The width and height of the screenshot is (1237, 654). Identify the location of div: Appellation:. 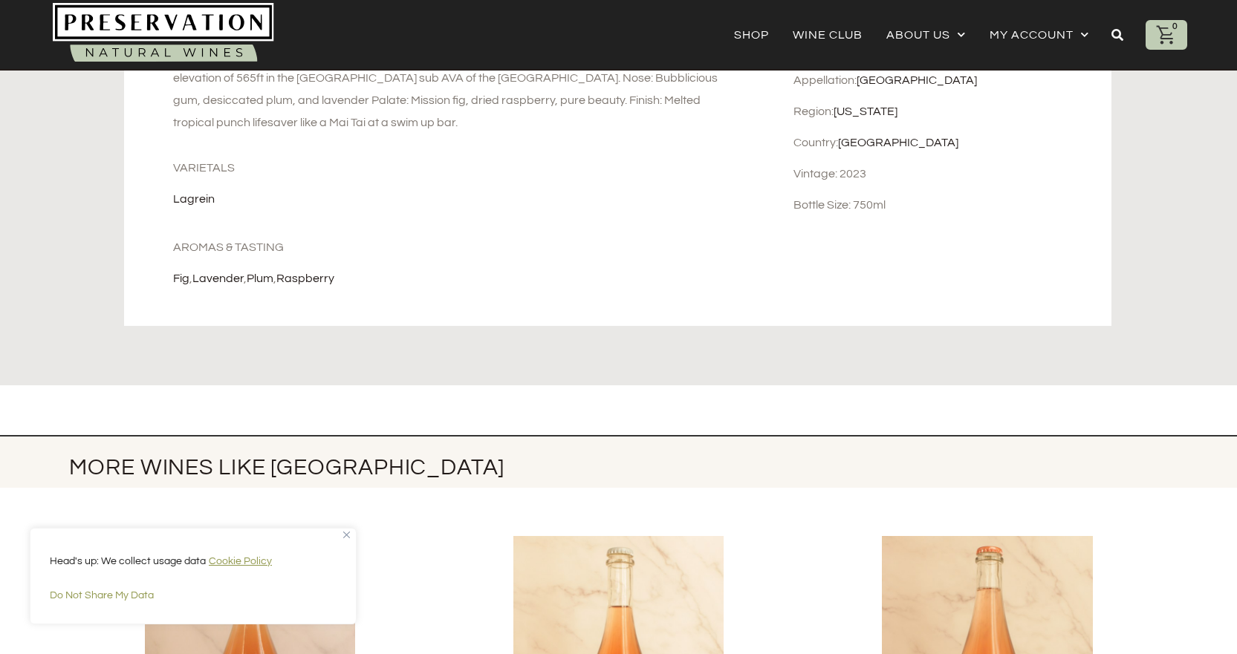
(947, 80).